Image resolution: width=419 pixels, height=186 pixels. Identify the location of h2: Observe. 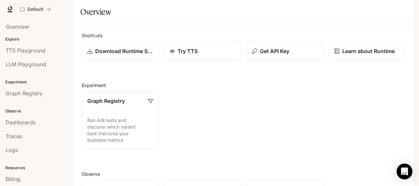
(244, 173).